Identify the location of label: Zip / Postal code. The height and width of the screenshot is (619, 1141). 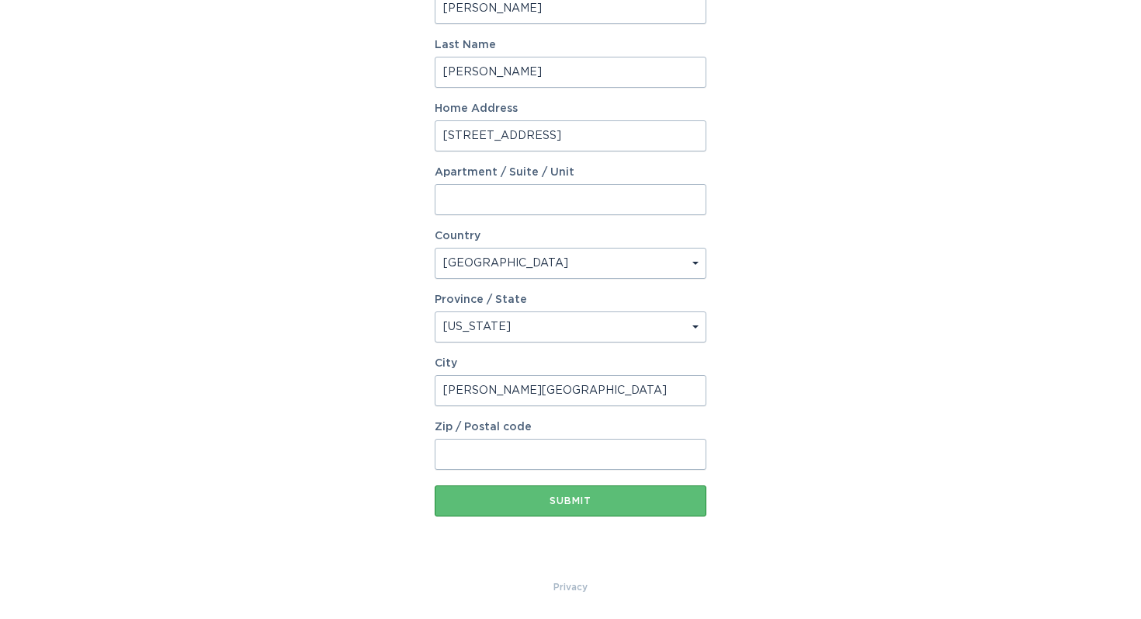
(570, 427).